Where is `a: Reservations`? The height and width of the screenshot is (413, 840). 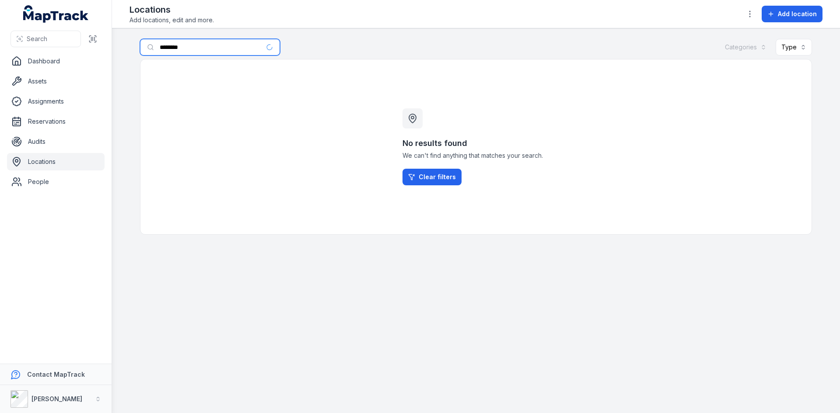 a: Reservations is located at coordinates (56, 122).